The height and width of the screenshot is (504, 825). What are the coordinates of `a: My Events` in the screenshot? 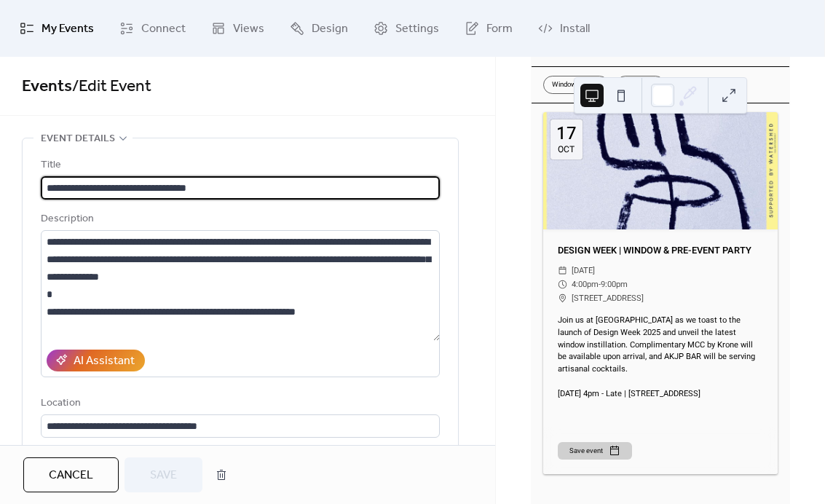 It's located at (57, 28).